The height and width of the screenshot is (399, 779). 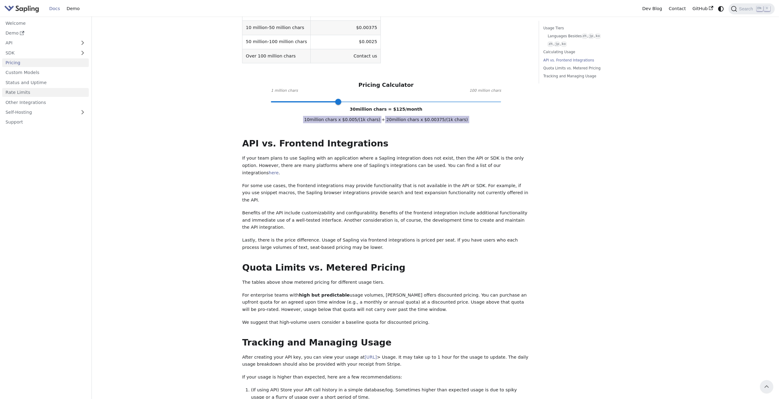 I want to click on a: API vs. Frontend Integrations, so click(x=585, y=60).